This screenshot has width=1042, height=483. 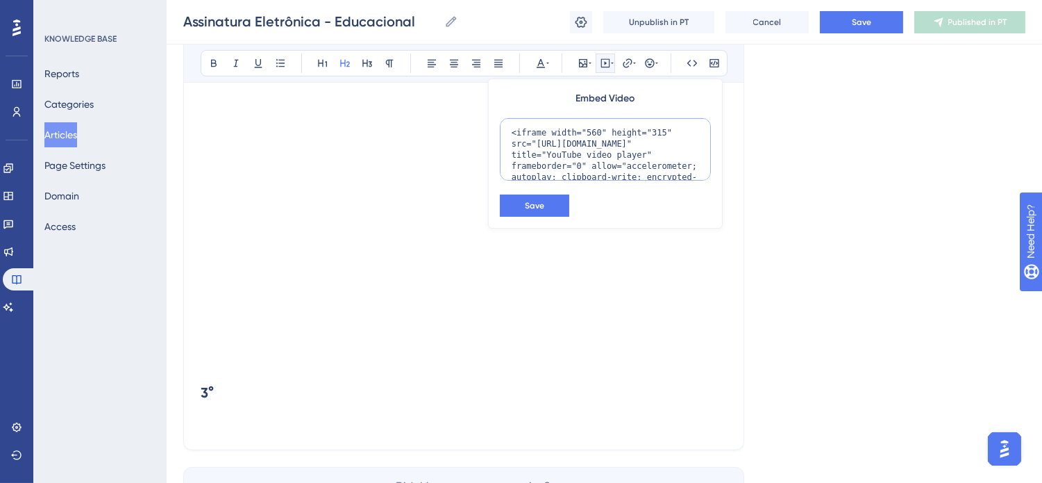 What do you see at coordinates (659, 22) in the screenshot?
I see `button: Unpublish in PT` at bounding box center [659, 22].